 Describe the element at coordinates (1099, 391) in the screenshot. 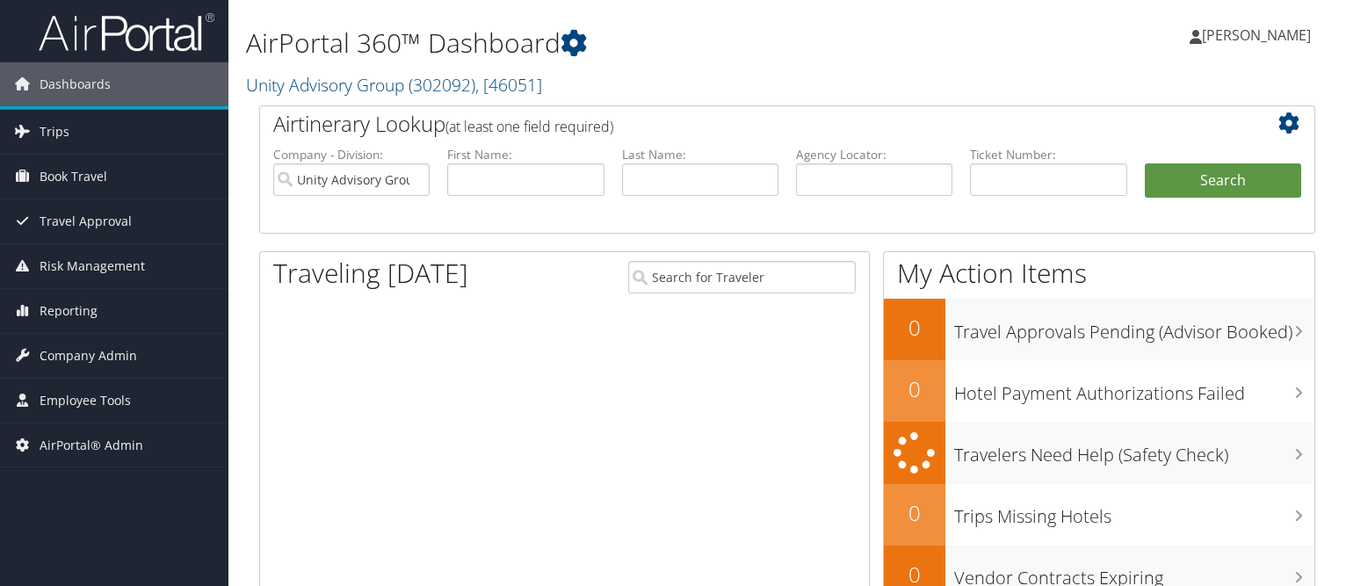

I see `a: 0Hotel Payment Authorizations Failed` at that location.